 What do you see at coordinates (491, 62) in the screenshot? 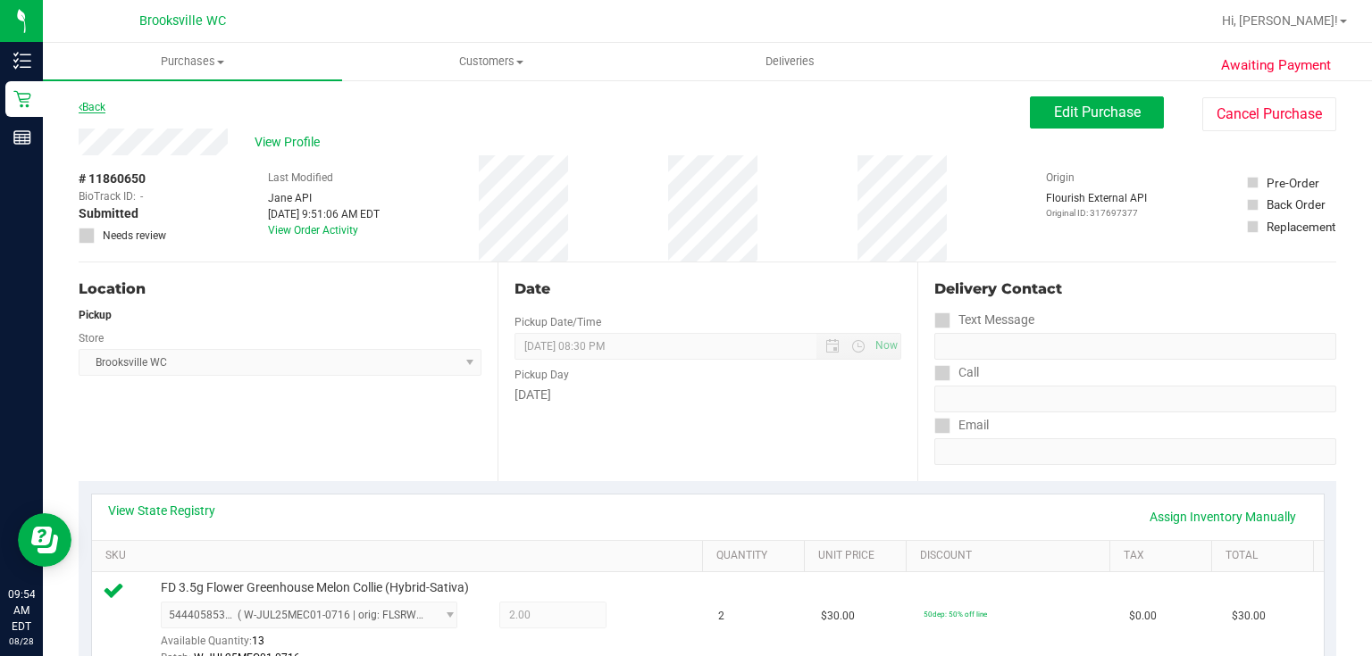
I see `a: Customers` at bounding box center [491, 62].